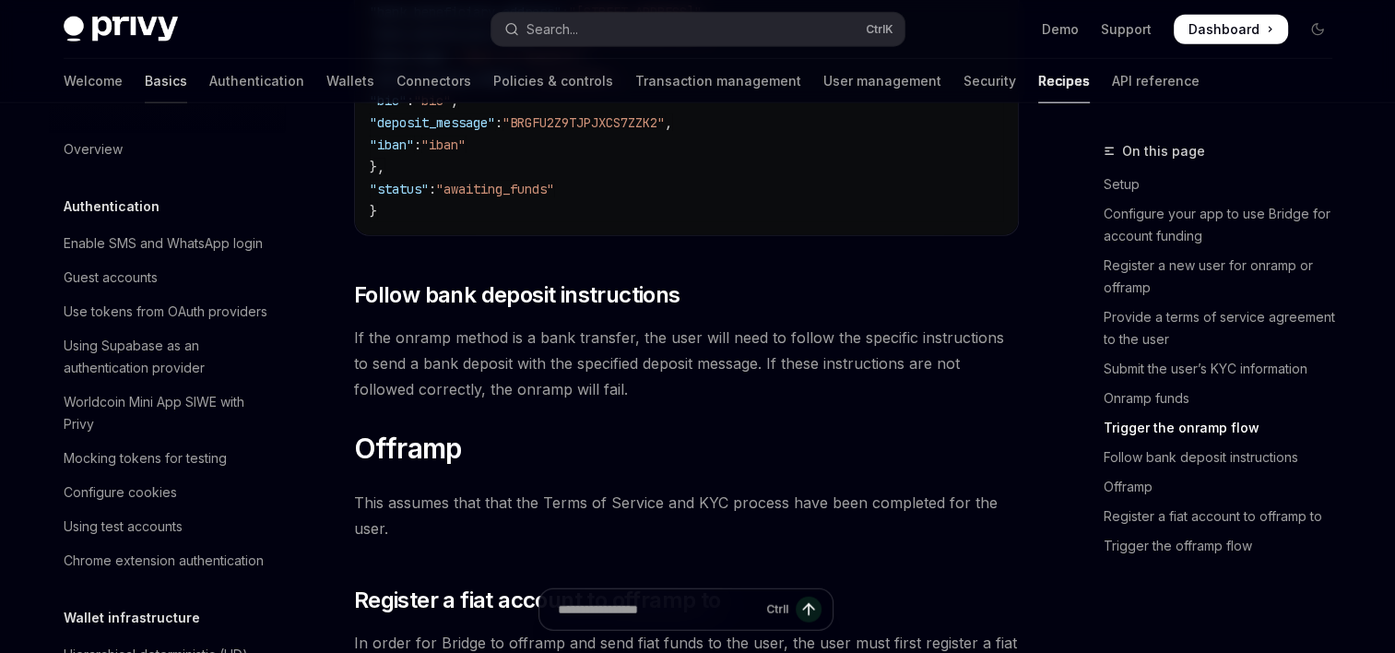 The width and height of the screenshot is (1395, 653). Describe the element at coordinates (167, 149) in the screenshot. I see `a: Overview` at that location.